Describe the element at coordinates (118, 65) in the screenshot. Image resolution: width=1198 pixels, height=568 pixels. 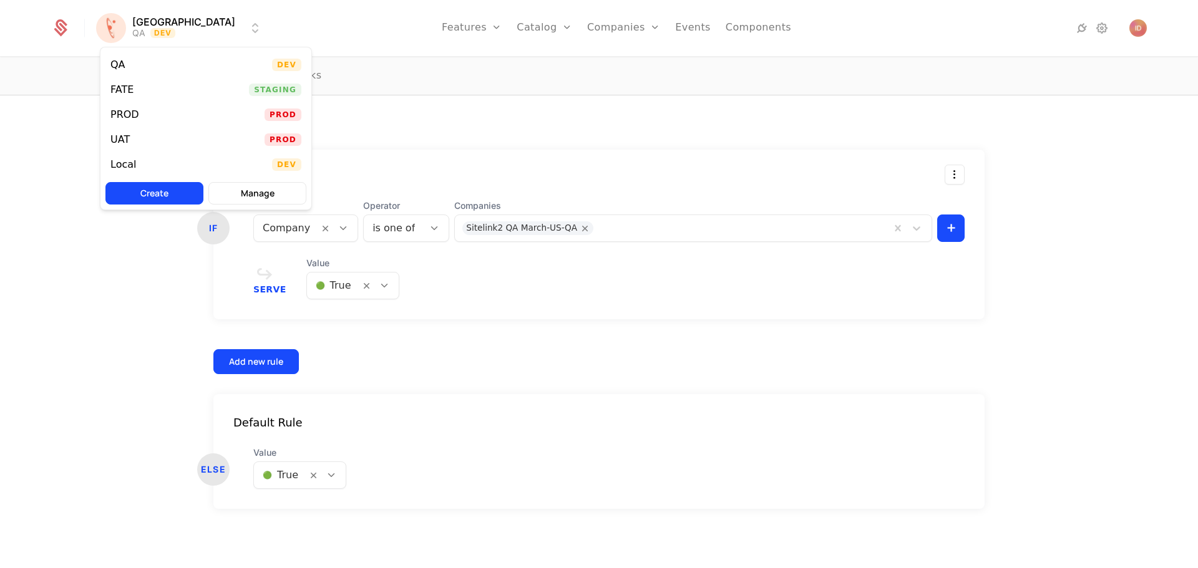
I see `div: QA` at that location.